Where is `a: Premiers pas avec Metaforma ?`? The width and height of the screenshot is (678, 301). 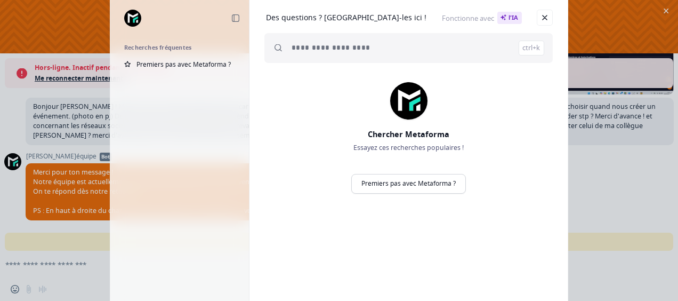 a: Premiers pas avec Metaforma ? is located at coordinates (408, 183).